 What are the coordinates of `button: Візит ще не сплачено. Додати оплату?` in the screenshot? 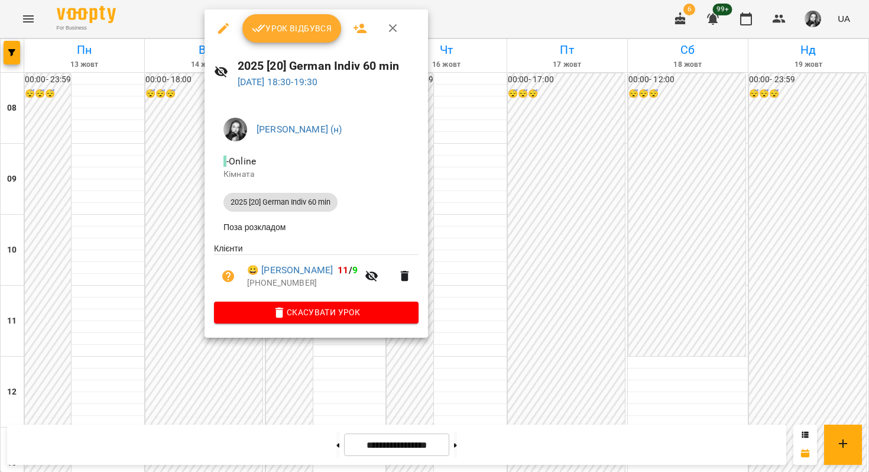 It's located at (228, 276).